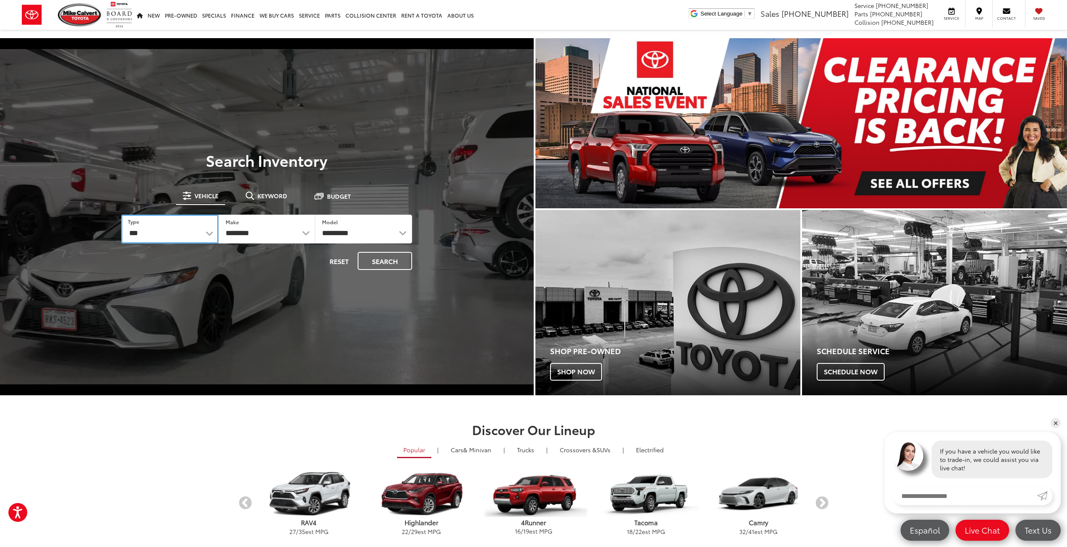 Image resolution: width=1067 pixels, height=547 pixels. Describe the element at coordinates (925, 530) in the screenshot. I see `span: Español` at that location.